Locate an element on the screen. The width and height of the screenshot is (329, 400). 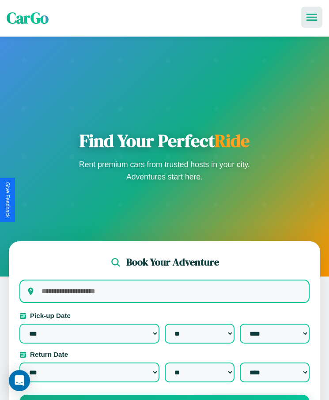
h2: Book Your Adventure is located at coordinates (173, 262).